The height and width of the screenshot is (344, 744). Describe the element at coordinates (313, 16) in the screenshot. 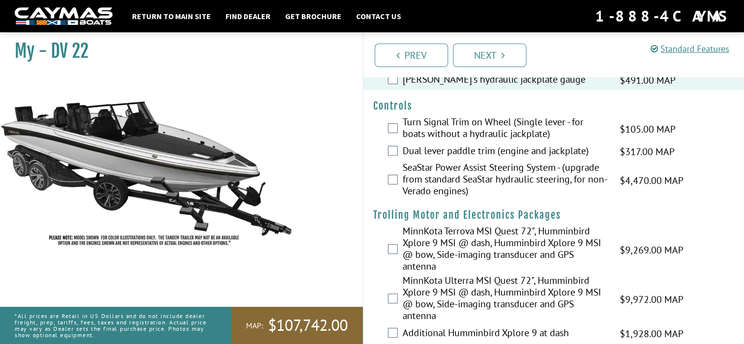

I see `a: Get Brochure` at that location.